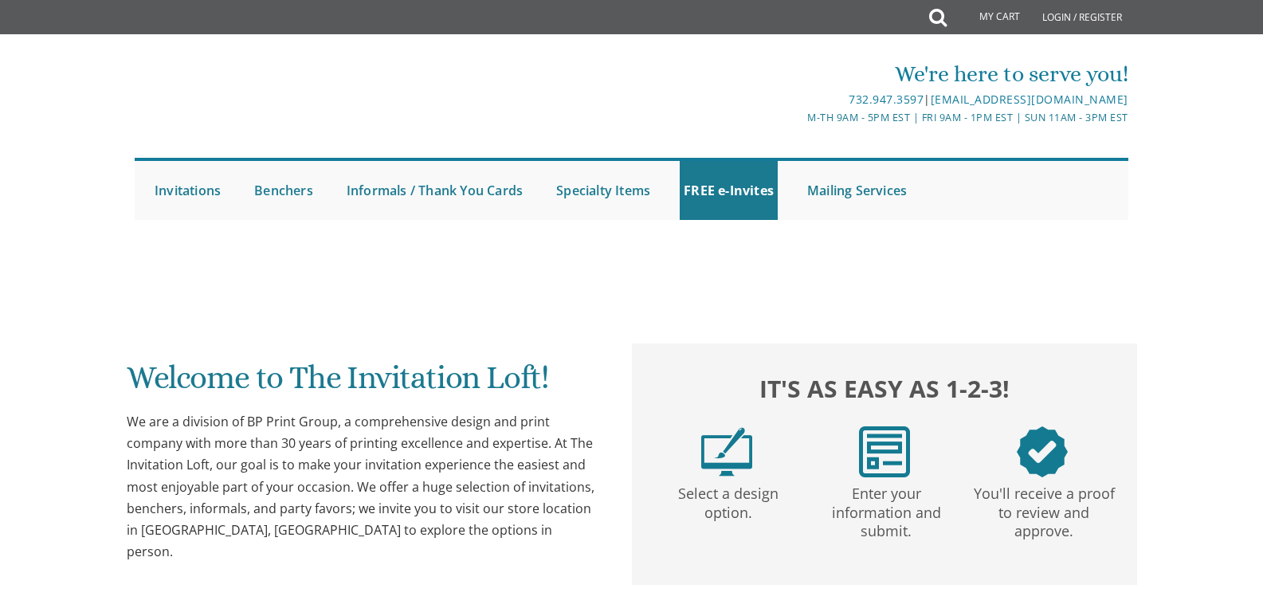 The height and width of the screenshot is (616, 1263). Describe the element at coordinates (884, 388) in the screenshot. I see `h2: It's as easy as 1-2-3!` at that location.